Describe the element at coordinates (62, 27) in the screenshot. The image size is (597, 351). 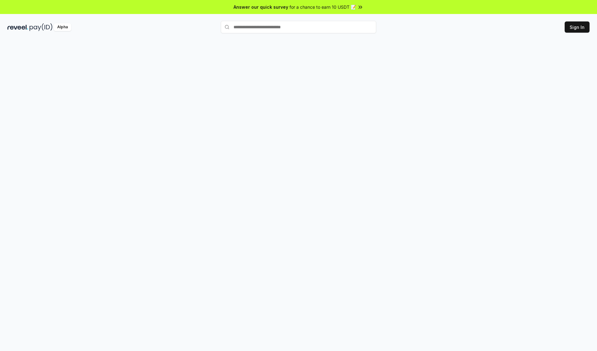
I see `div: Alpha` at that location.